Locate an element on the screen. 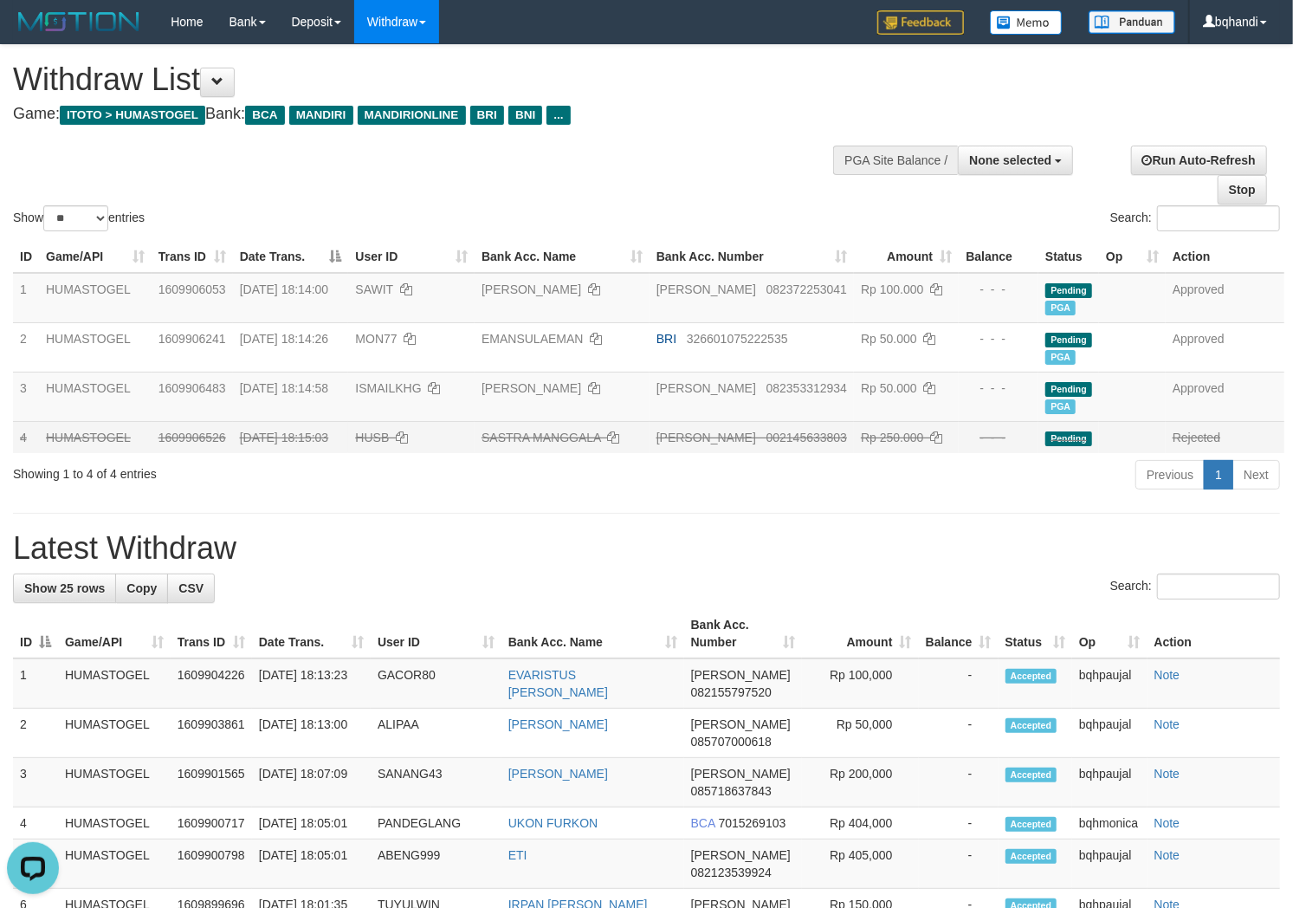 The width and height of the screenshot is (1293, 908). td: bqhmonica is located at coordinates (1110, 823).